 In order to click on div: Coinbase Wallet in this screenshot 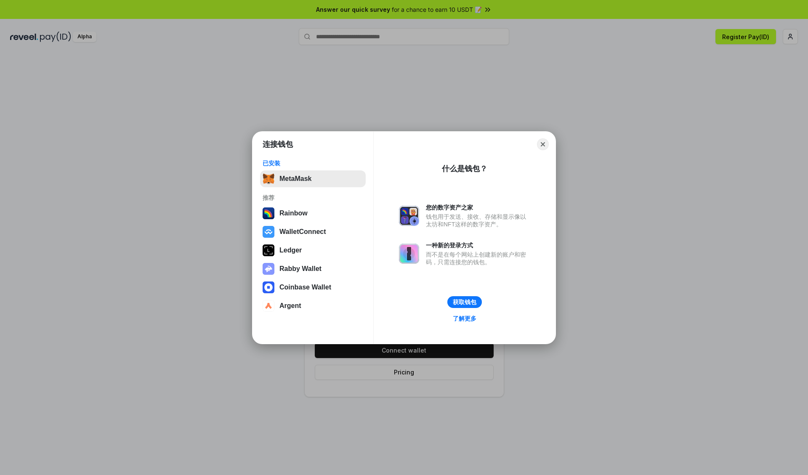, I will do `click(305, 287)`.